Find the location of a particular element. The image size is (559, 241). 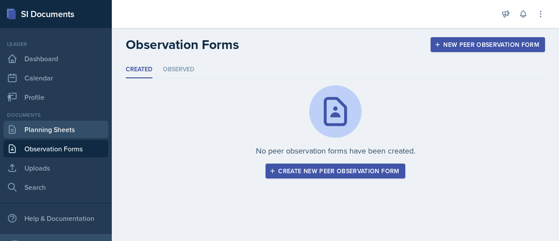

a: Calendar is located at coordinates (56, 78).